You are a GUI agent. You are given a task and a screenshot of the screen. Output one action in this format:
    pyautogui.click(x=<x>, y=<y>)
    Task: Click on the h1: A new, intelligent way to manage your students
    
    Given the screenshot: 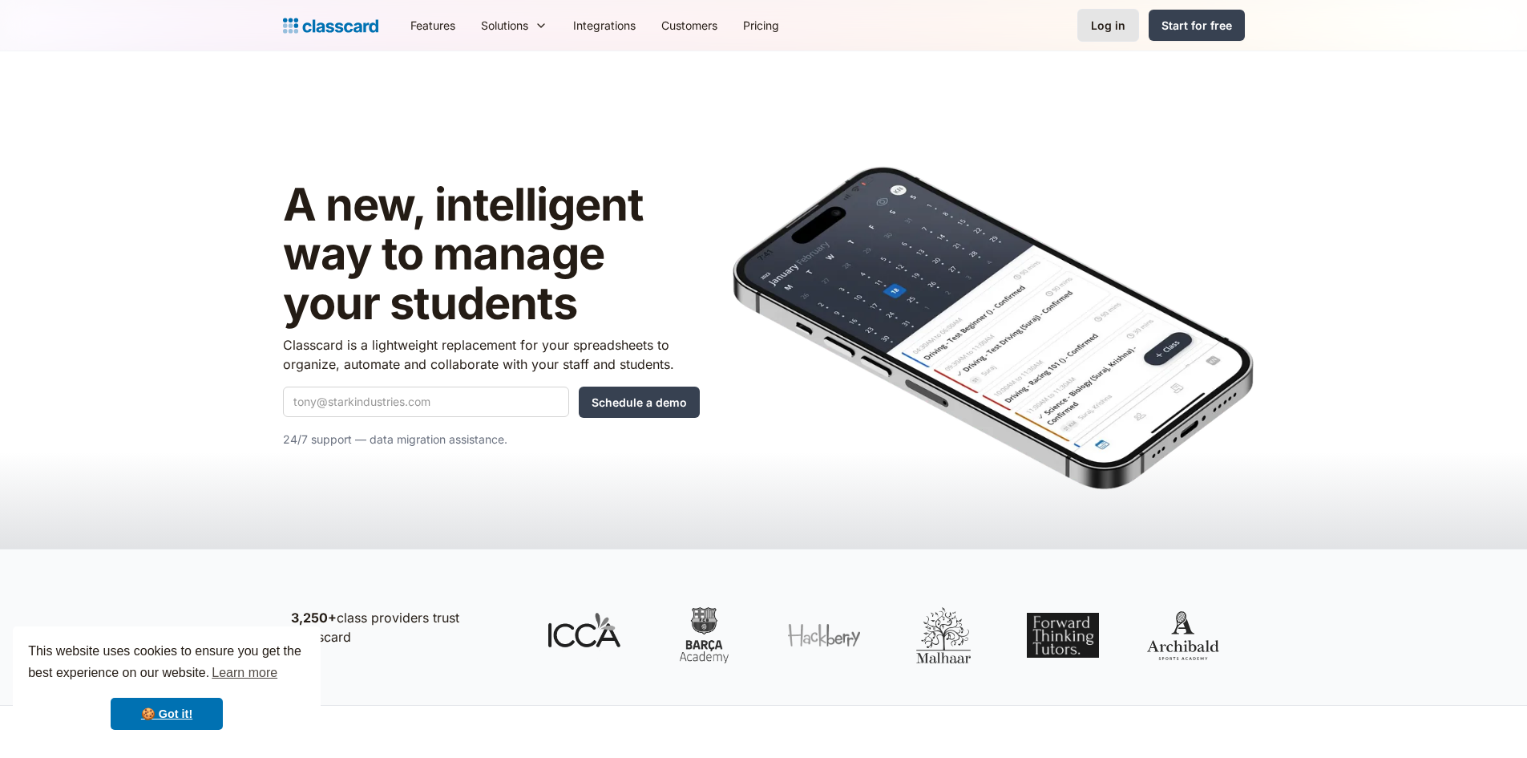 What is the action you would take?
    pyautogui.click(x=491, y=254)
    